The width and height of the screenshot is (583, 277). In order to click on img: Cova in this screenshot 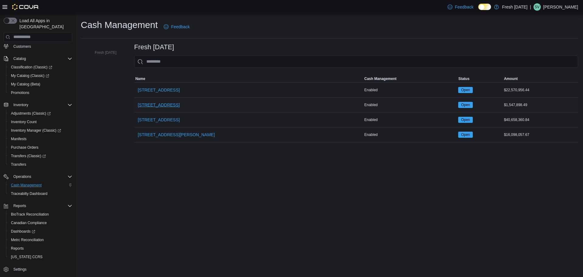, I will do `click(26, 7)`.